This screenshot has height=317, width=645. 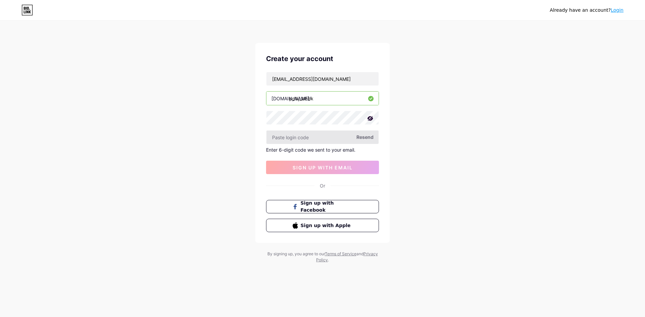 I want to click on input: Paste login code, so click(x=323, y=137).